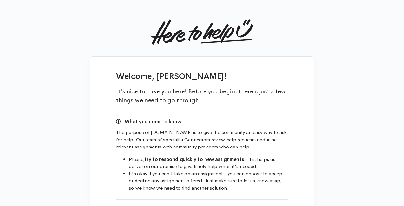 Image resolution: width=404 pixels, height=206 pixels. What do you see at coordinates (209, 181) in the screenshot?
I see `li: It's okay if you can't take on an assignment - you can choose to accept or decline any assignment...` at bounding box center [209, 181].